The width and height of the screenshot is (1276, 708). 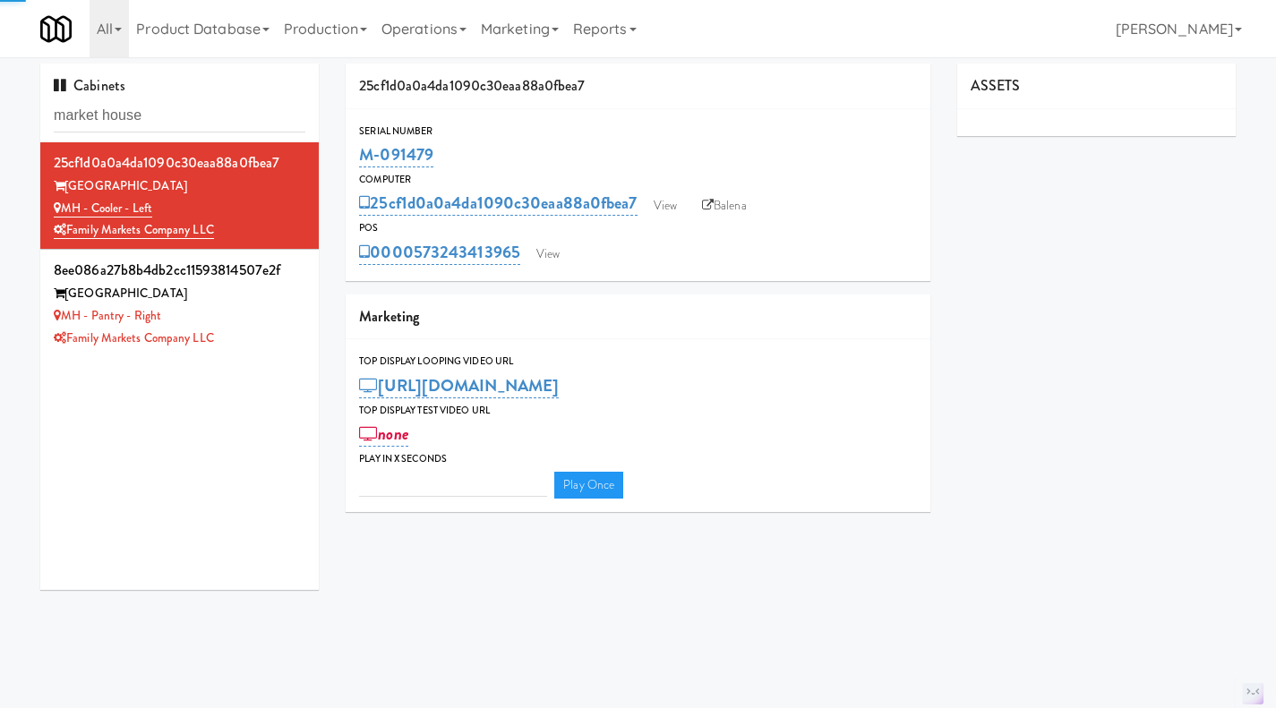 What do you see at coordinates (179, 270) in the screenshot?
I see `div: 8ee086a27b8b4db2cc11593814507e2f` at bounding box center [179, 270].